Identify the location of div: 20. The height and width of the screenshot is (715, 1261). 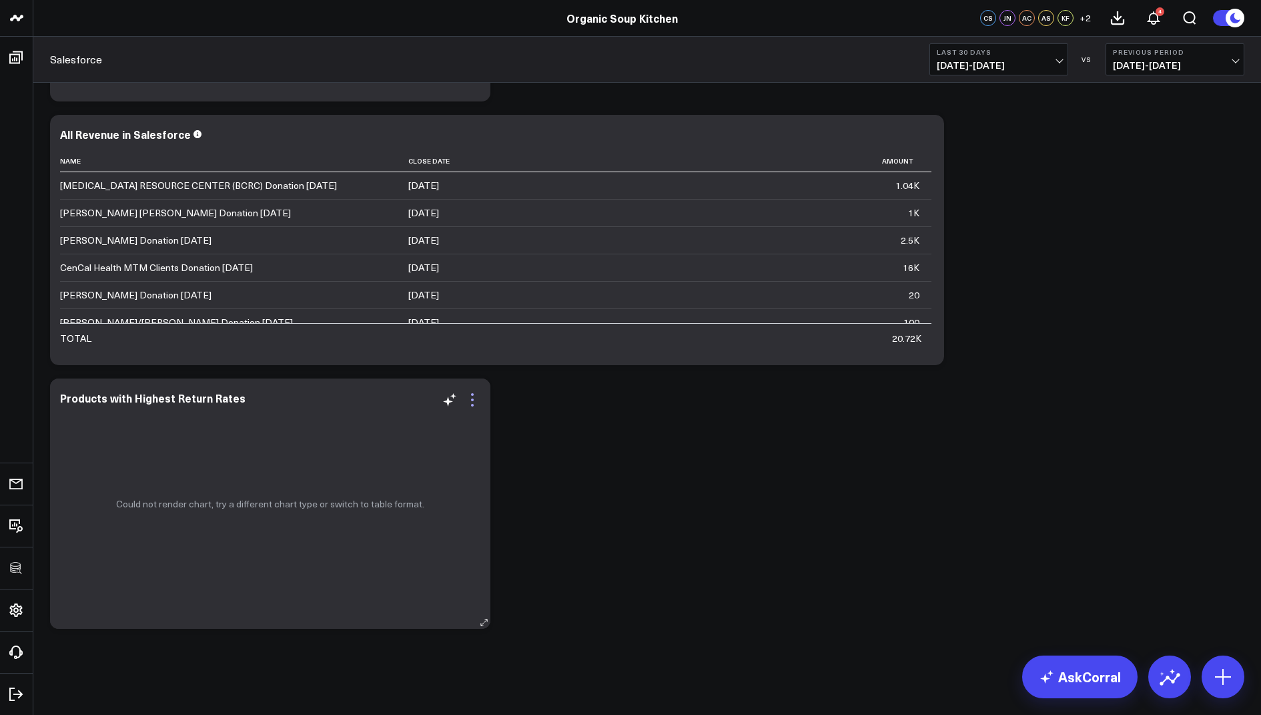
(914, 295).